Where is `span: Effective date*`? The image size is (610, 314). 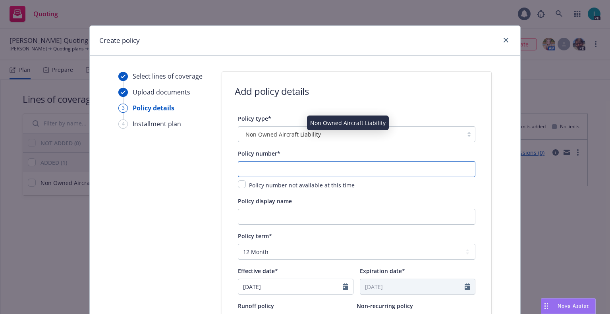 span: Effective date* is located at coordinates (258, 271).